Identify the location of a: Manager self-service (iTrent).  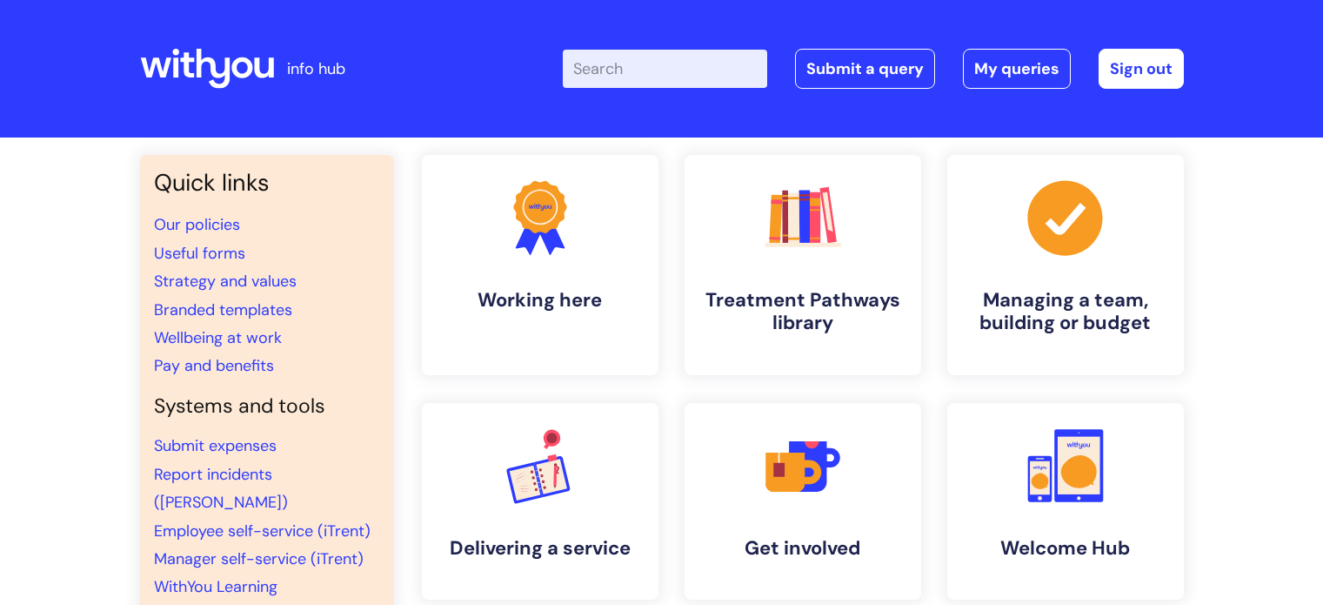
(258, 559).